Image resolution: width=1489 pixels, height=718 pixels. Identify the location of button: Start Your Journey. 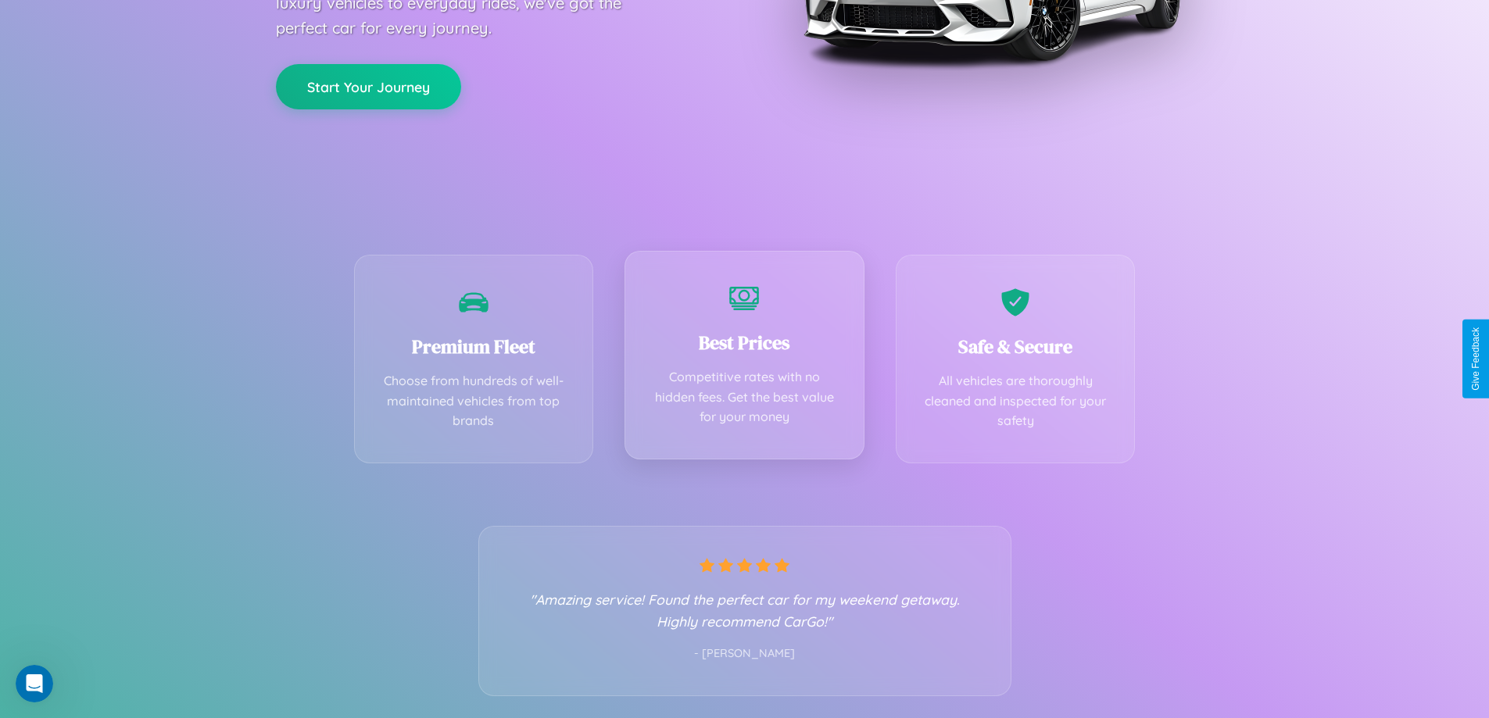
(368, 87).